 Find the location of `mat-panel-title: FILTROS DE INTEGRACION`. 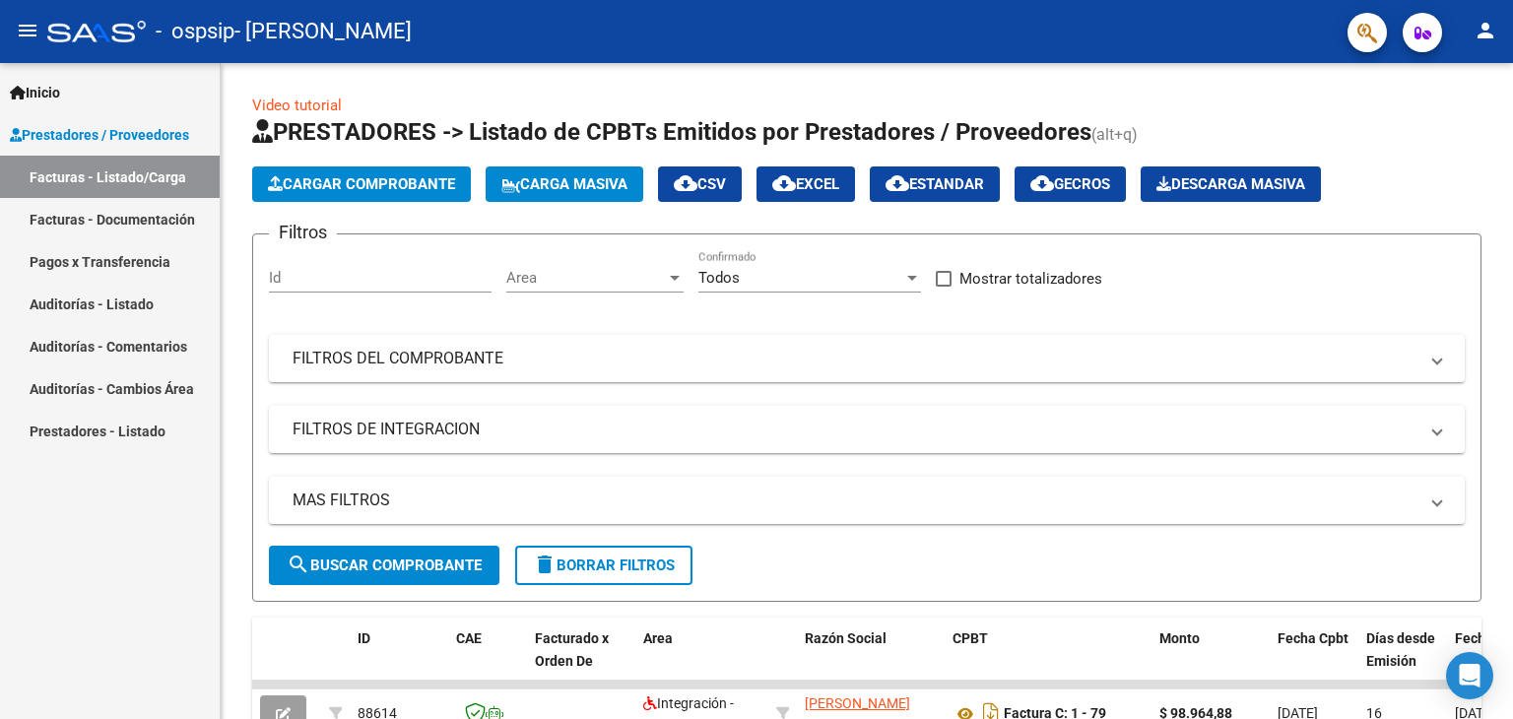

mat-panel-title: FILTROS DE INTEGRACION is located at coordinates (855, 429).